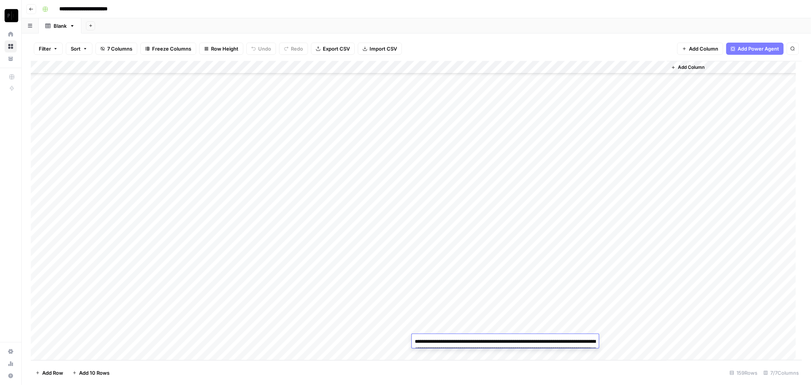  I want to click on span: Add Row, so click(52, 372).